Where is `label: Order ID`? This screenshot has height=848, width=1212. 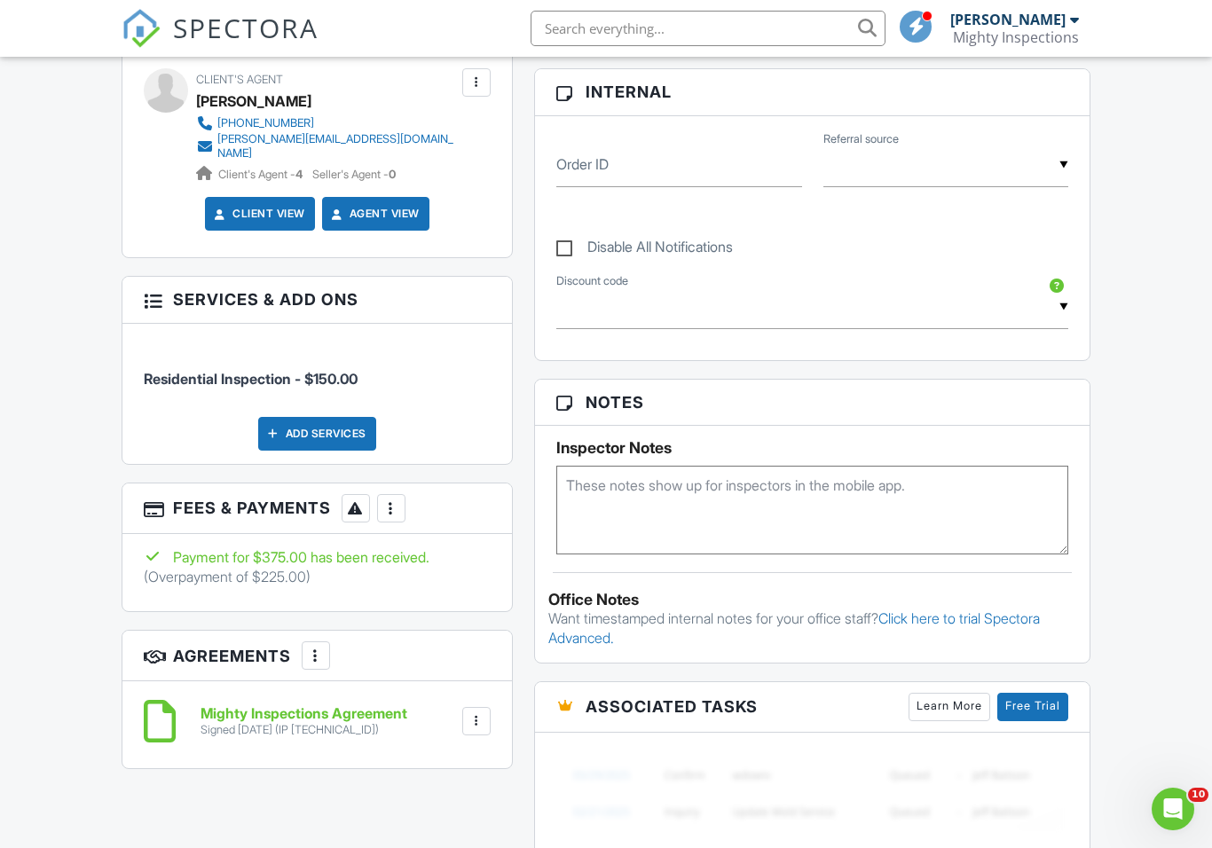
label: Order ID is located at coordinates (582, 164).